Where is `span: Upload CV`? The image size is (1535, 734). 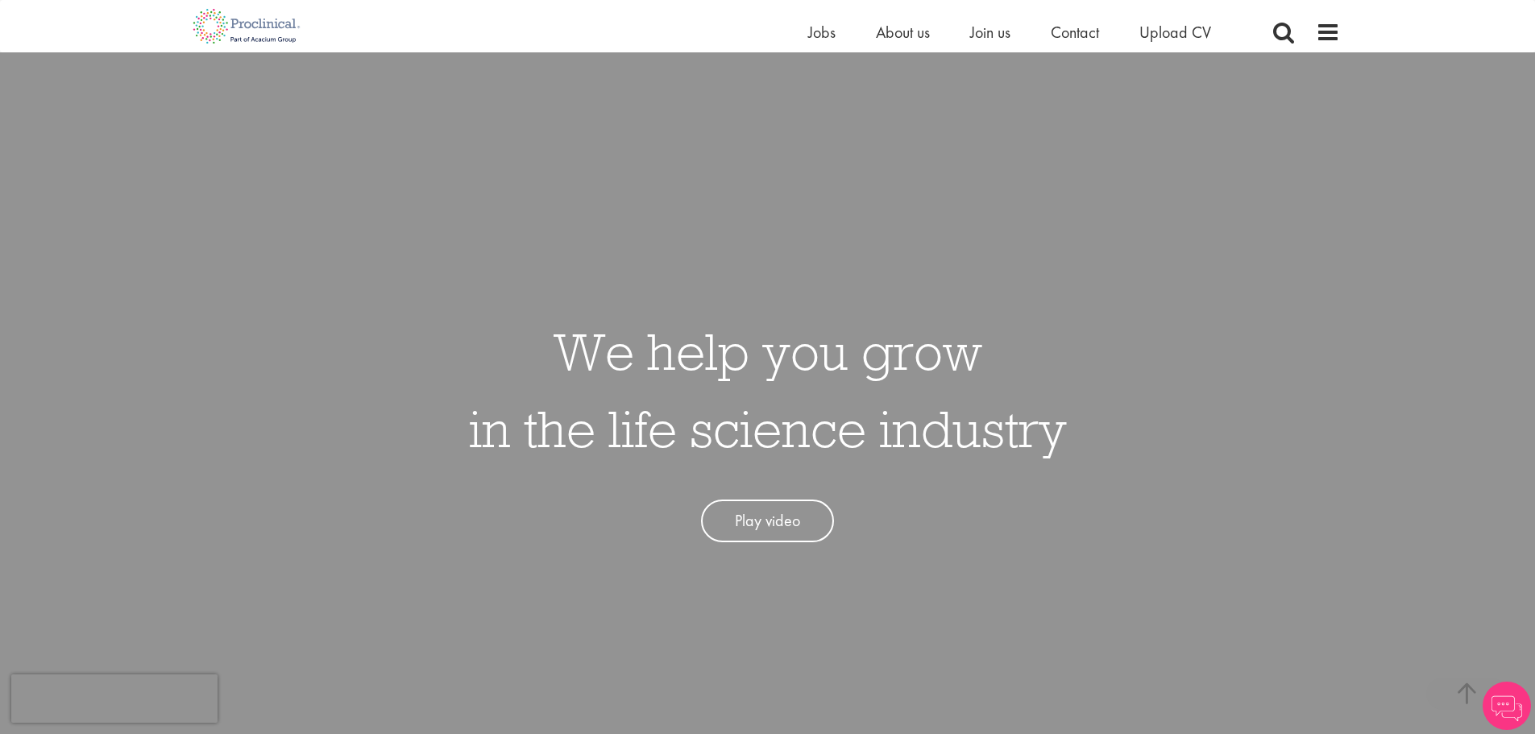 span: Upload CV is located at coordinates (1175, 32).